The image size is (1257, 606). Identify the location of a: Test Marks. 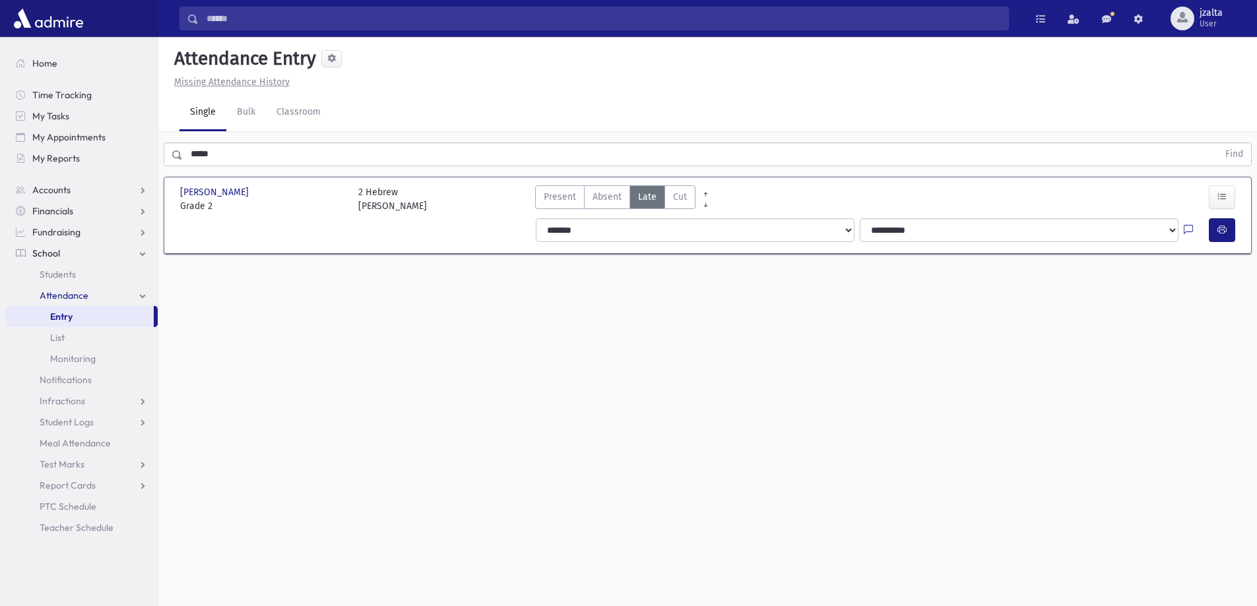
(81, 464).